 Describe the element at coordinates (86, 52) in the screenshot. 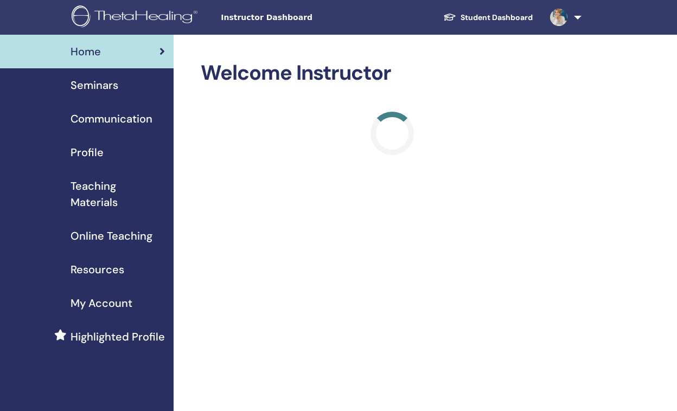

I see `span: Home` at that location.